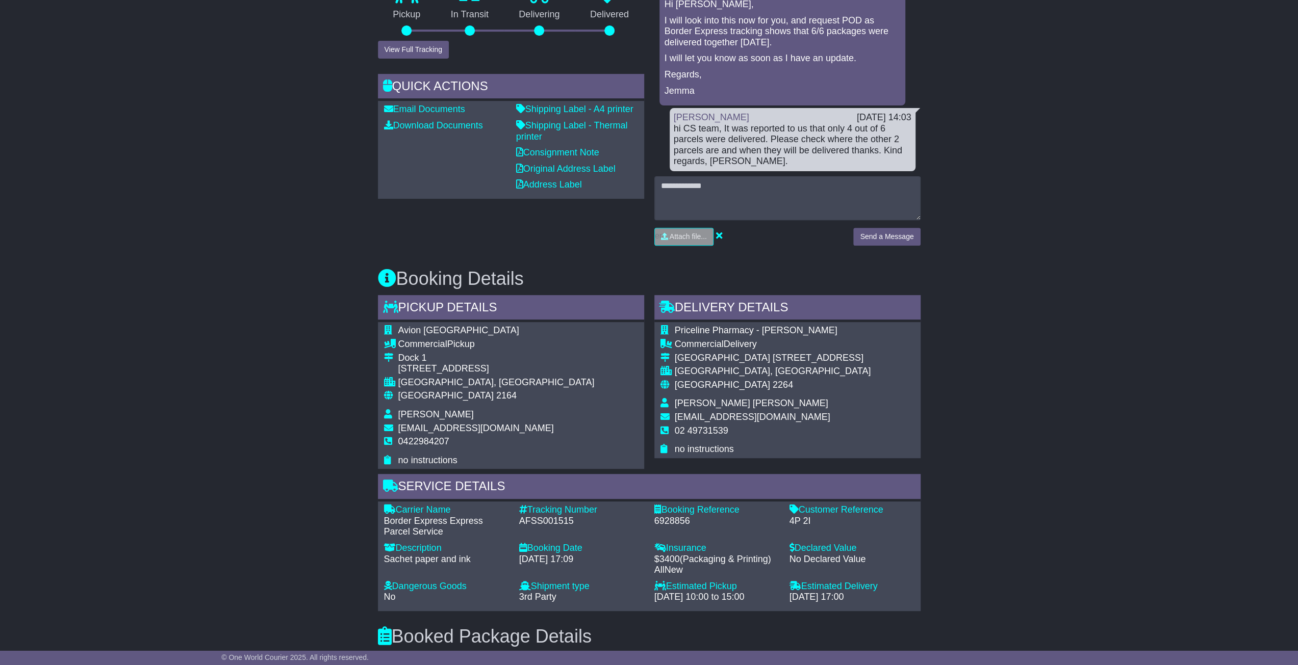 Image resolution: width=1298 pixels, height=665 pixels. What do you see at coordinates (716, 549) in the screenshot?
I see `div: Insurance` at bounding box center [716, 549].